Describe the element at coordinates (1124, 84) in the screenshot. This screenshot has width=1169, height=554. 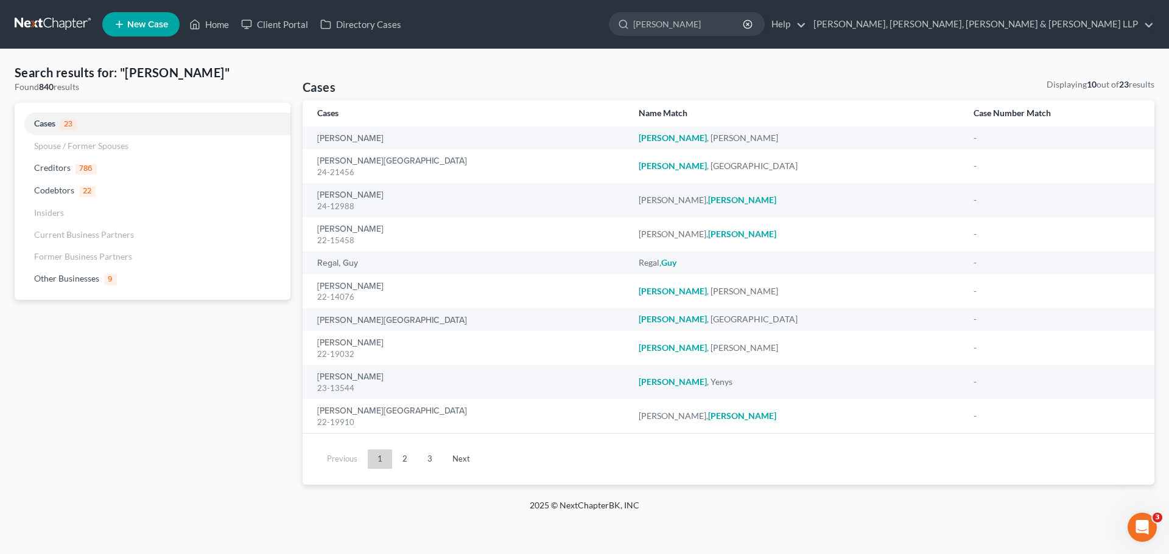
I see `strong: 23` at that location.